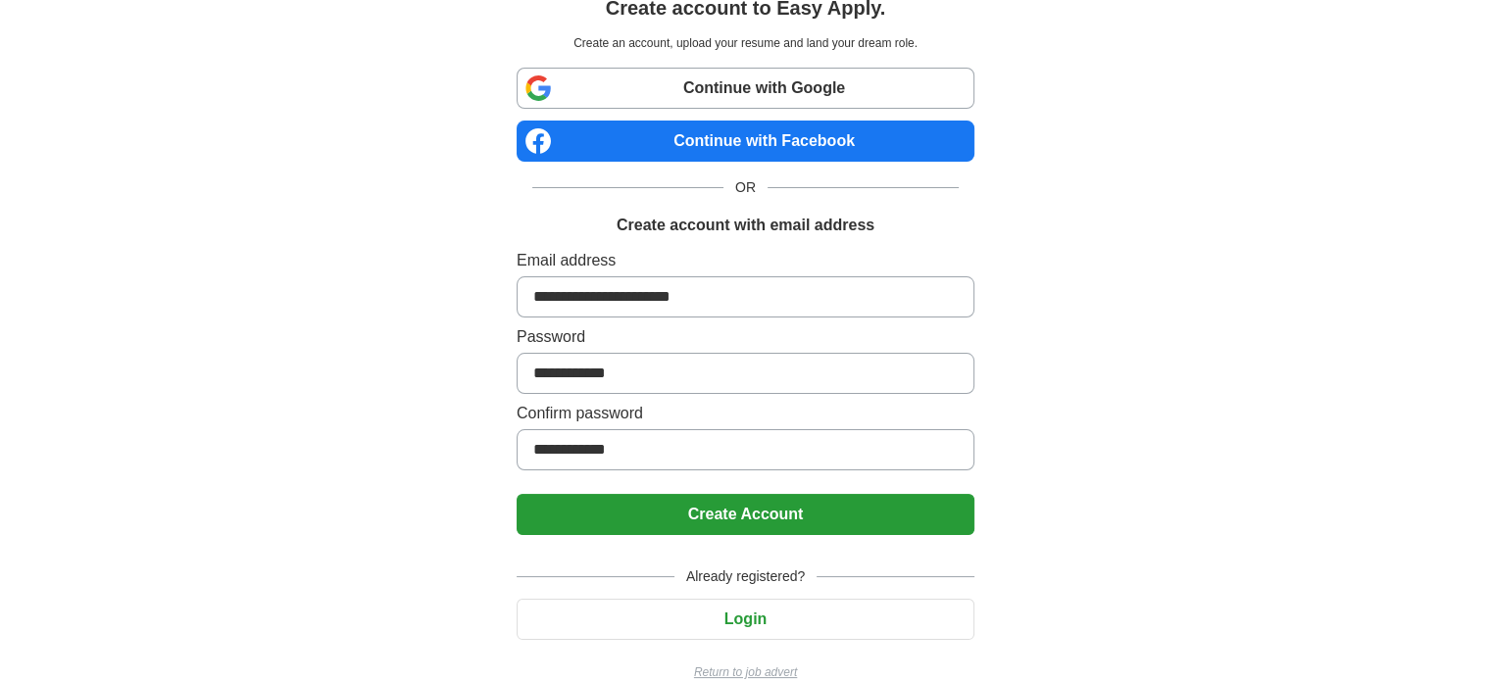 Image resolution: width=1491 pixels, height=681 pixels. Describe the element at coordinates (745, 261) in the screenshot. I see `label: Email address` at that location.